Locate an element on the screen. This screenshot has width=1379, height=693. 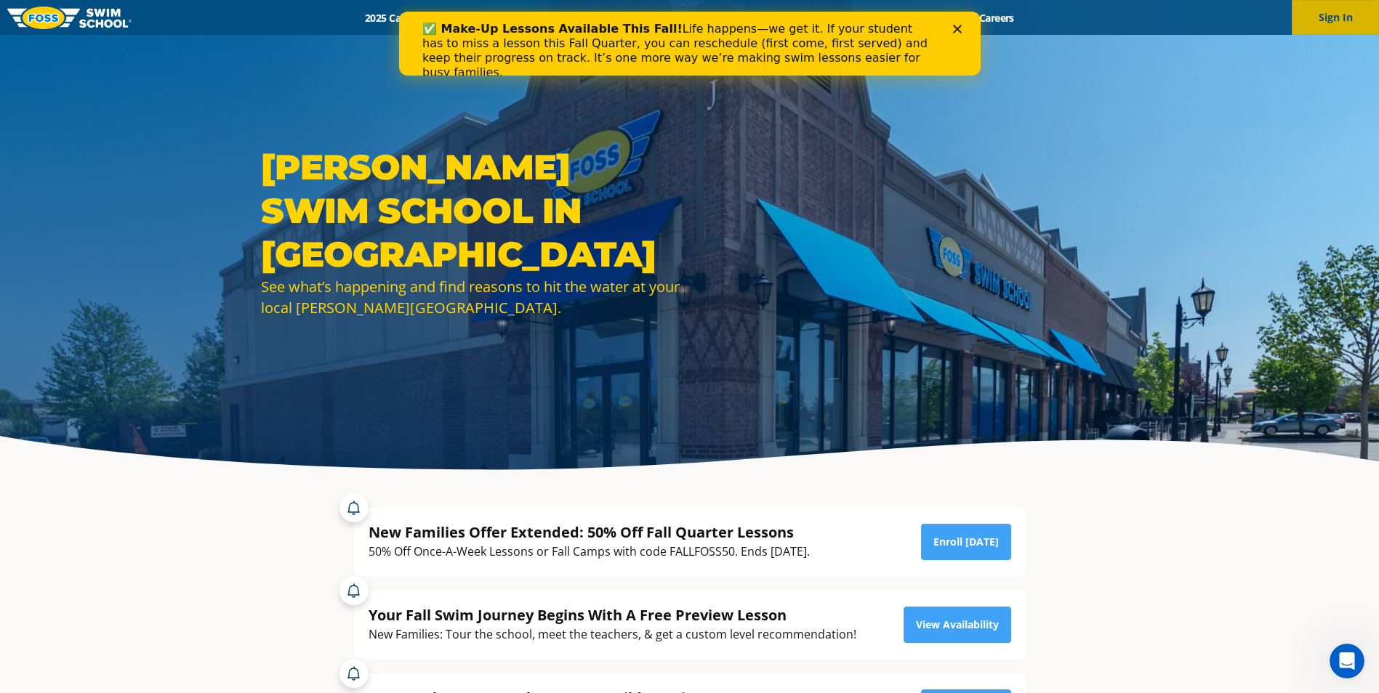
a: Schools is located at coordinates (474, 17).